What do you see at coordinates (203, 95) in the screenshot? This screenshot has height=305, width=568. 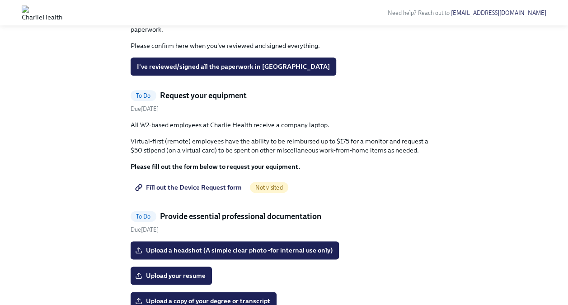 I see `h5: Request your equipment` at bounding box center [203, 95].